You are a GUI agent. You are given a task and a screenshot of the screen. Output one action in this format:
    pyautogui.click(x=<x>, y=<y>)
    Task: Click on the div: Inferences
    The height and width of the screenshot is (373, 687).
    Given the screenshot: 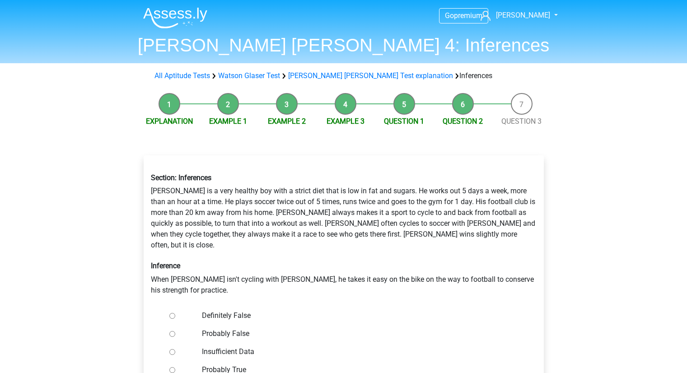 What is the action you would take?
    pyautogui.click(x=344, y=76)
    